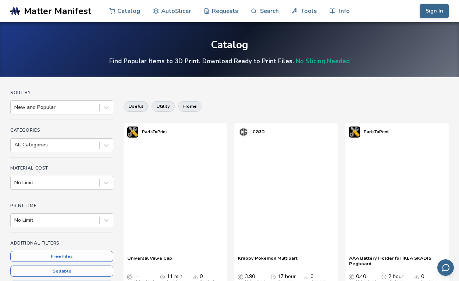  I want to click on h4: Sort By, so click(62, 93).